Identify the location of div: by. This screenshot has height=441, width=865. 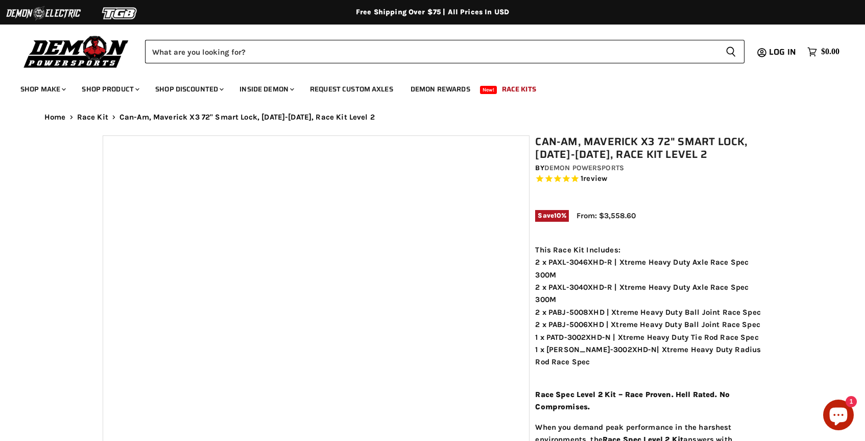
(652, 168).